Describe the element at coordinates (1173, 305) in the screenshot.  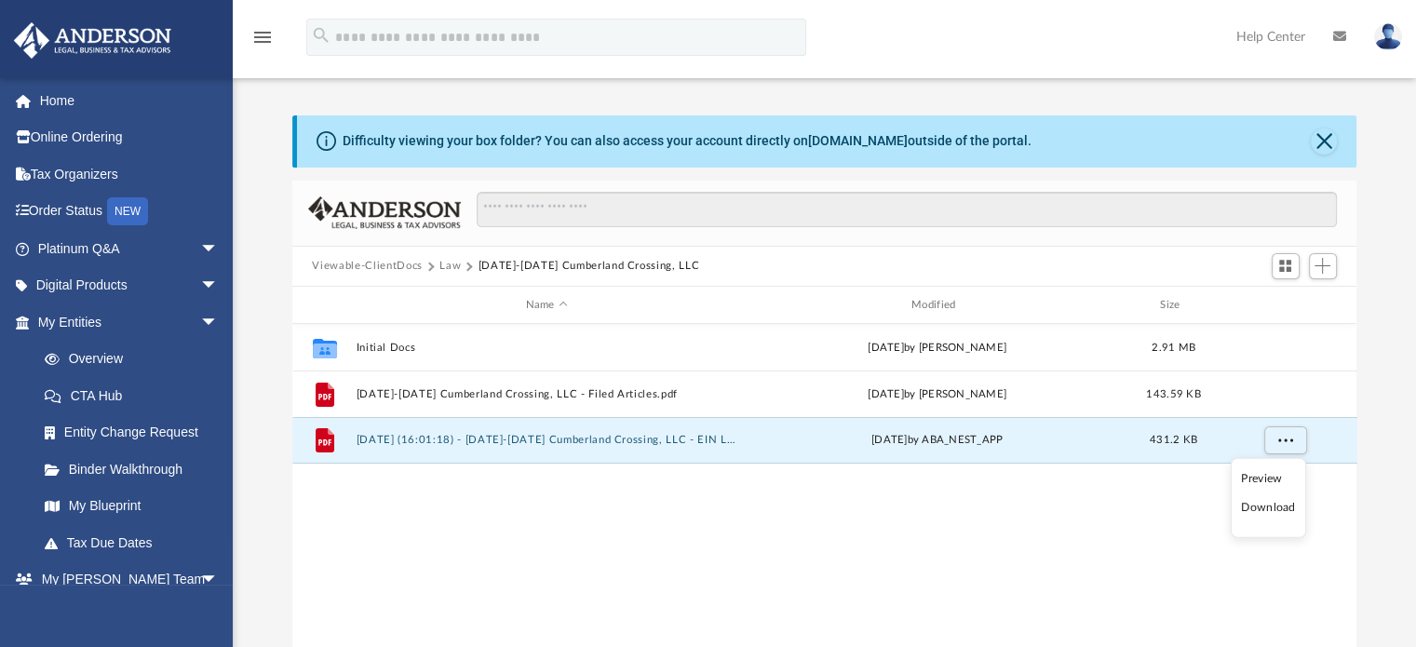
I see `div: Size` at that location.